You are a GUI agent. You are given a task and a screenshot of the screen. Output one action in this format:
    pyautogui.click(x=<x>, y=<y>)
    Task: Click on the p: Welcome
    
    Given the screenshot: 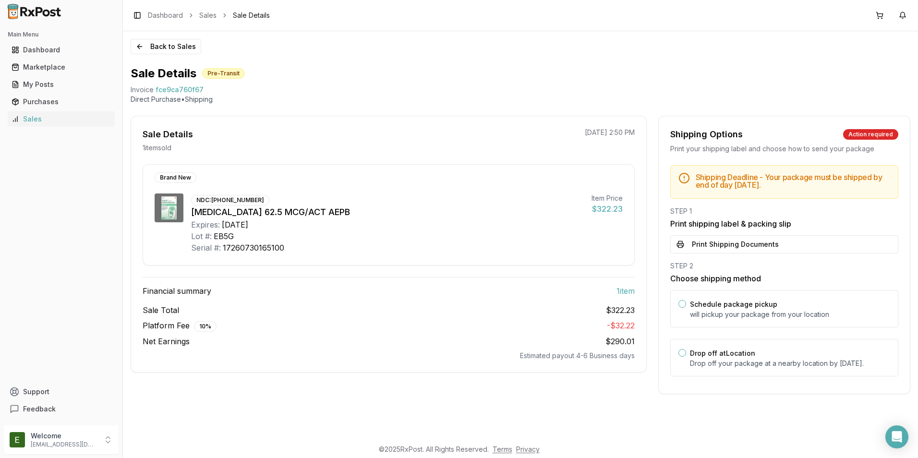 What is the action you would take?
    pyautogui.click(x=64, y=436)
    